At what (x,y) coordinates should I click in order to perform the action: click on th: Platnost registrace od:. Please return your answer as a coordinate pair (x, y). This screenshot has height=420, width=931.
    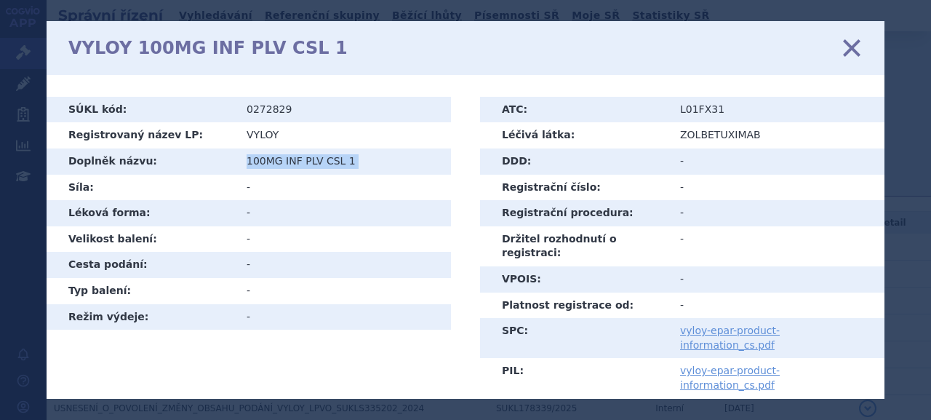
    Looking at the image, I should click on (575, 306).